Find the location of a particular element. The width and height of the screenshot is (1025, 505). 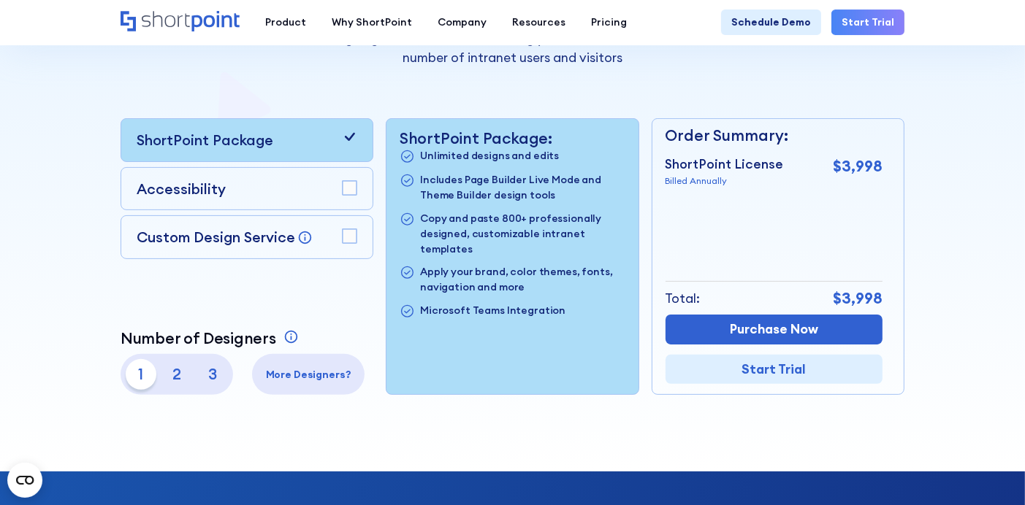

p: 1 is located at coordinates (141, 375).